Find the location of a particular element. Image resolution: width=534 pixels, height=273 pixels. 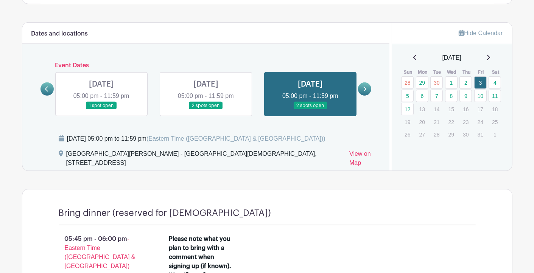

p: 1 is located at coordinates (495, 134).